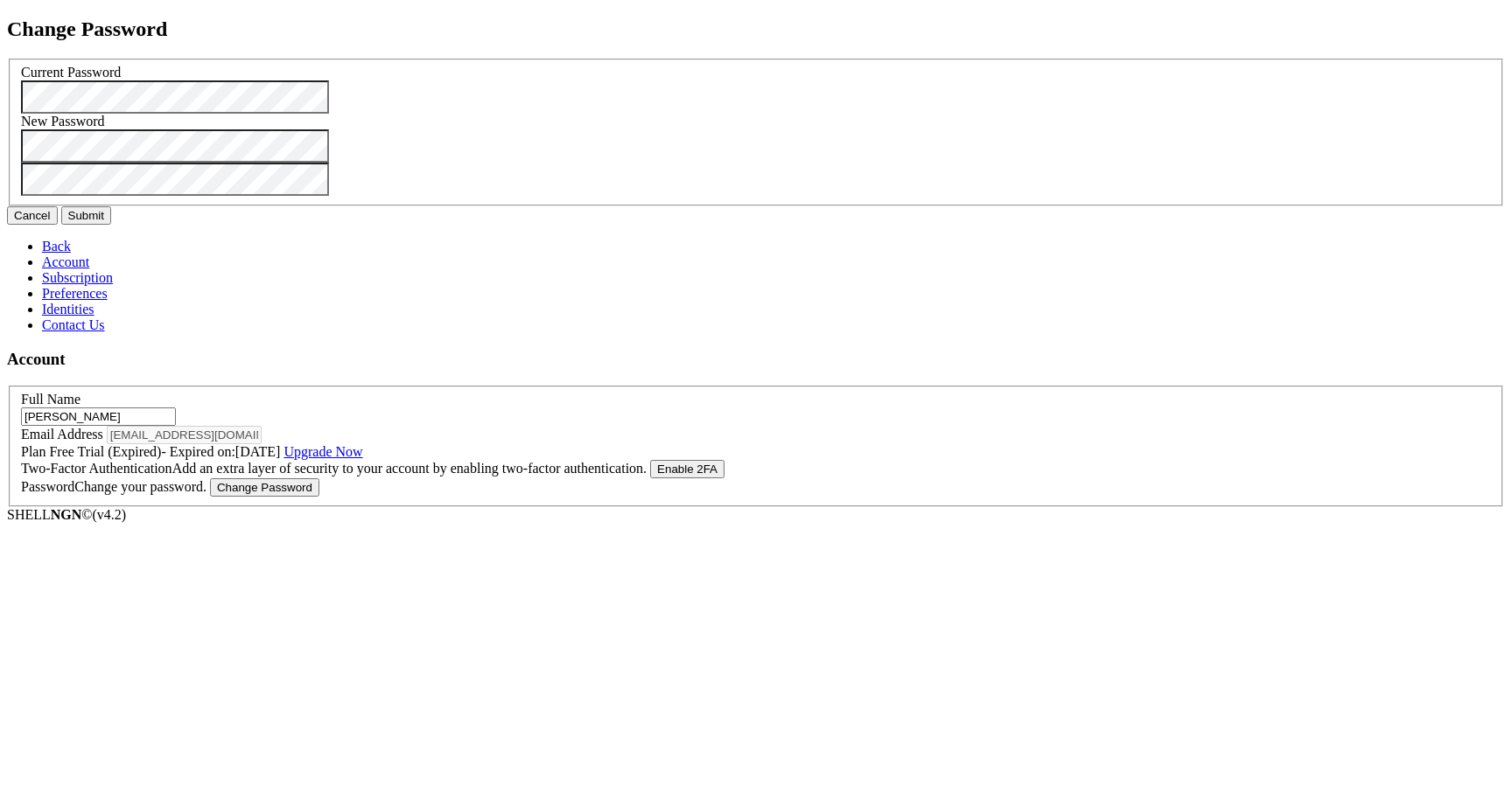 The image size is (1512, 786). Describe the element at coordinates (192, 451) in the screenshot. I see `label: Plan` at that location.